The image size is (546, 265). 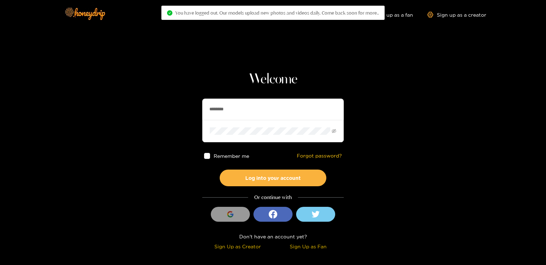 I want to click on div: Don't have an account yet?, so click(x=273, y=237).